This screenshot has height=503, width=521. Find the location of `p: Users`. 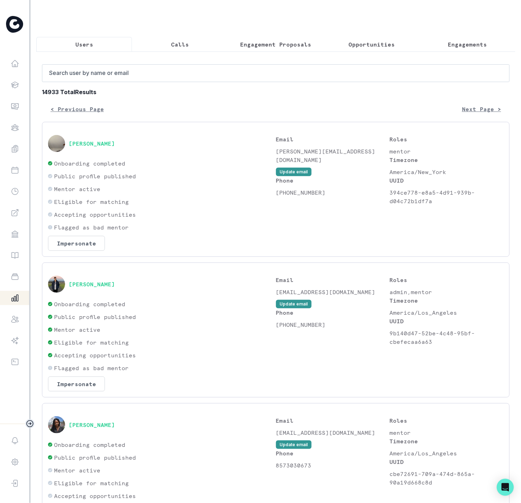

p: Users is located at coordinates (84, 44).